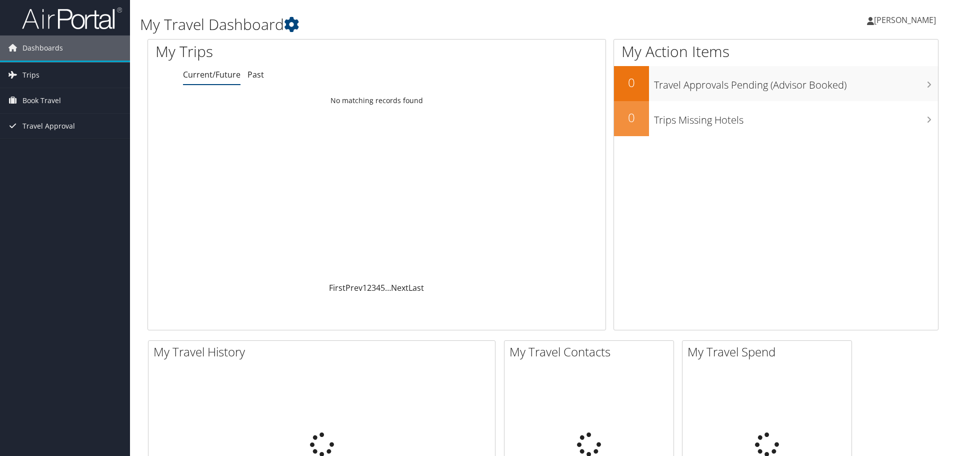  I want to click on img: airportal-logo.png, so click(72, 18).